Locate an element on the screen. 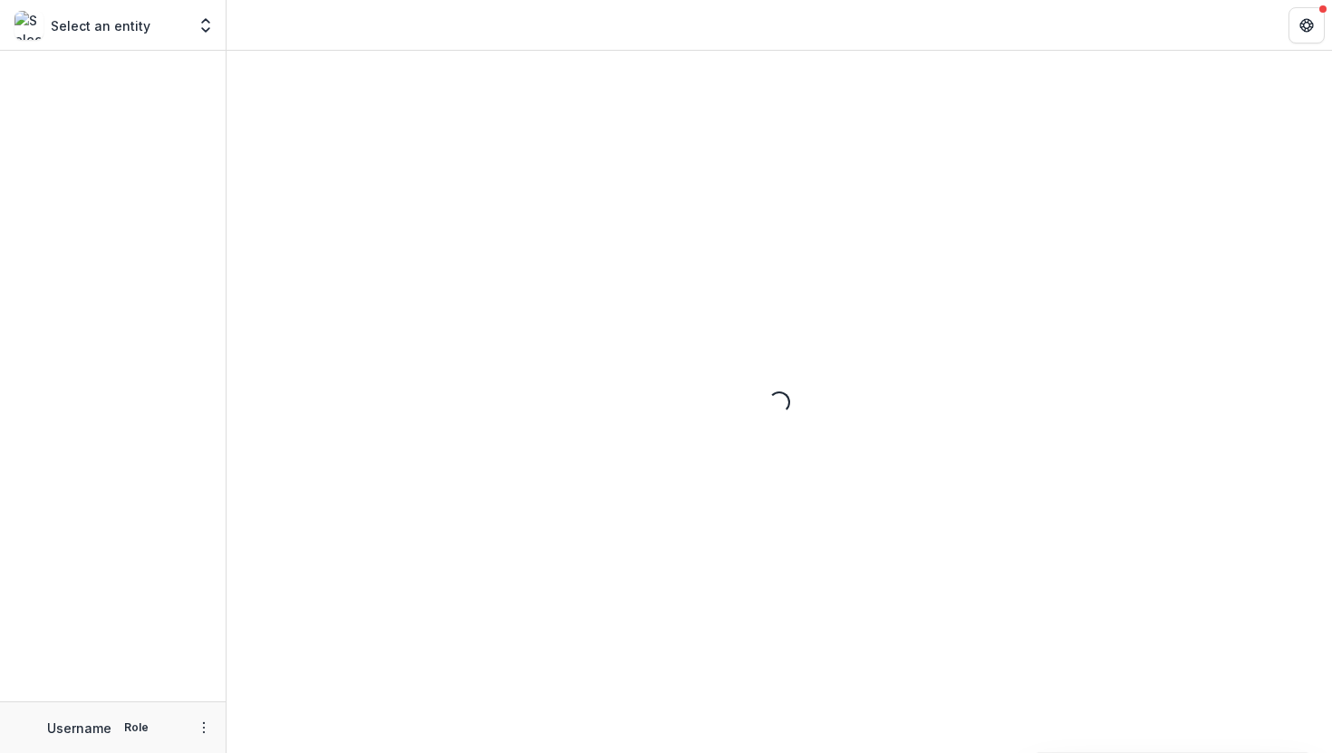 This screenshot has width=1332, height=753. p: Role is located at coordinates (136, 728).